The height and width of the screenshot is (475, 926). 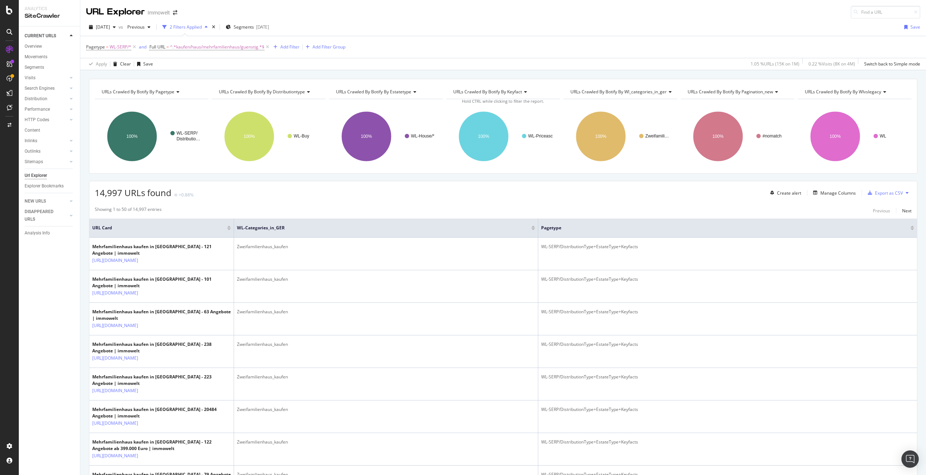 What do you see at coordinates (503, 101) in the screenshot?
I see `span: Hold CTRL while clicking to filter the report.` at bounding box center [503, 101].